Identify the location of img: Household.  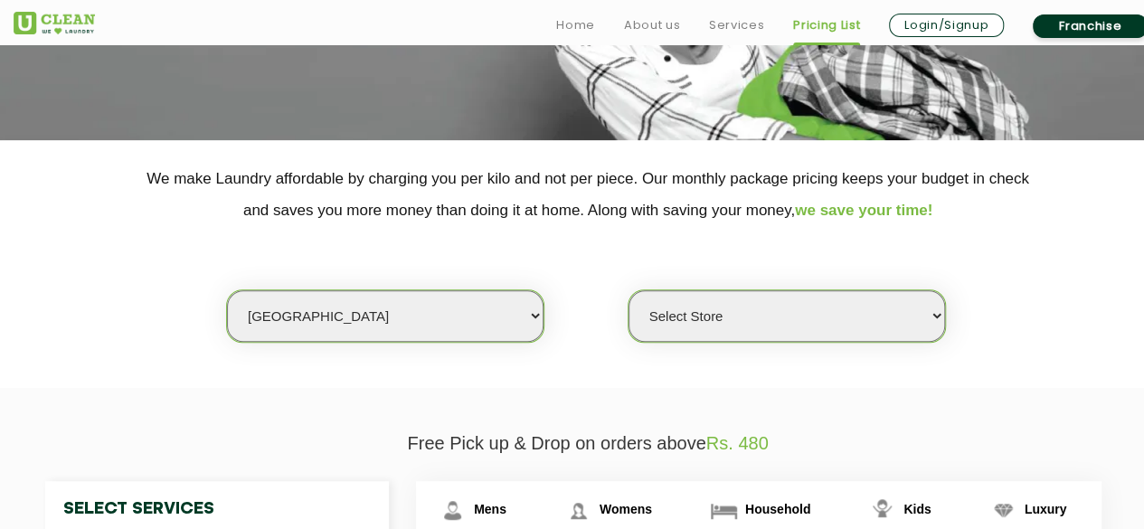
(723, 510).